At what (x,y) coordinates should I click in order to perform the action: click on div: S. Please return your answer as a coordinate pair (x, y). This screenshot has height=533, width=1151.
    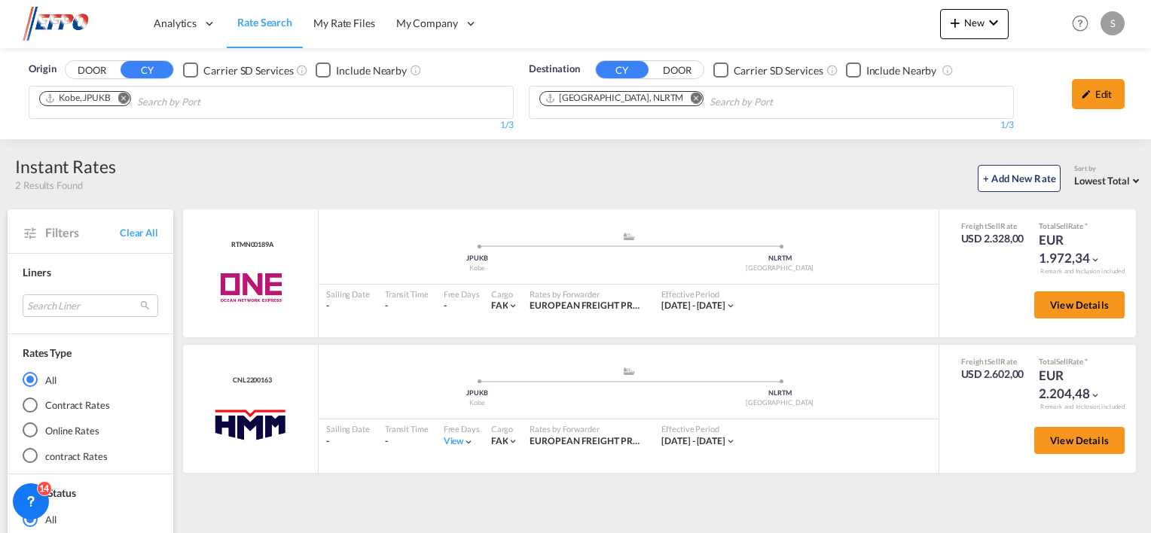
    Looking at the image, I should click on (1113, 23).